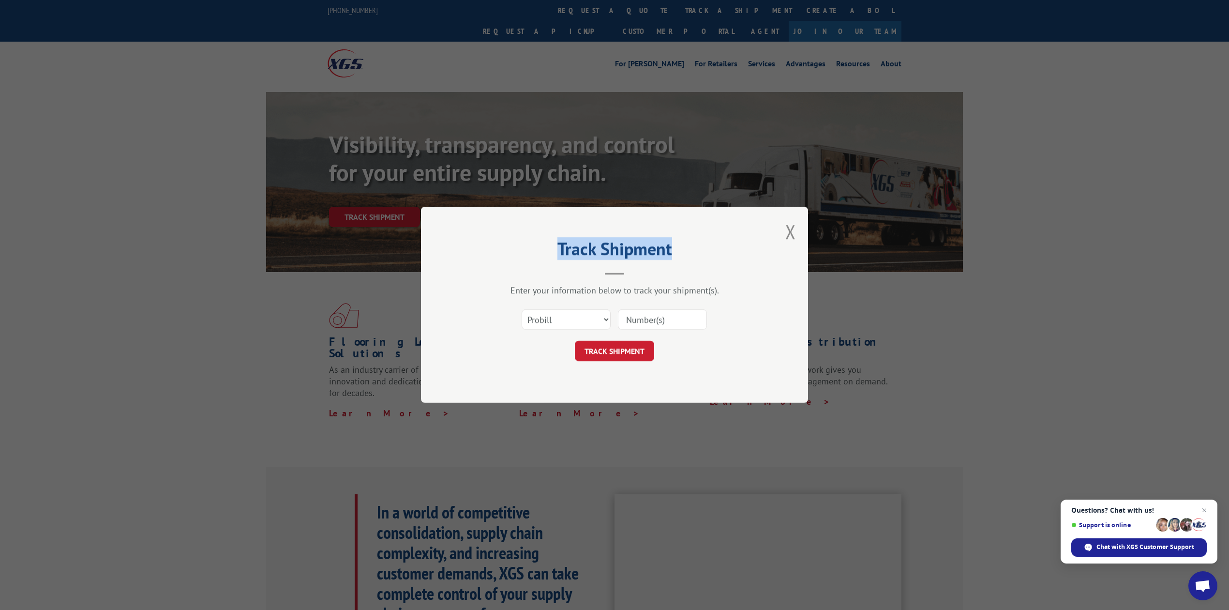 The width and height of the screenshot is (1229, 610). Describe the element at coordinates (1112, 524) in the screenshot. I see `span: Support is online` at that location.